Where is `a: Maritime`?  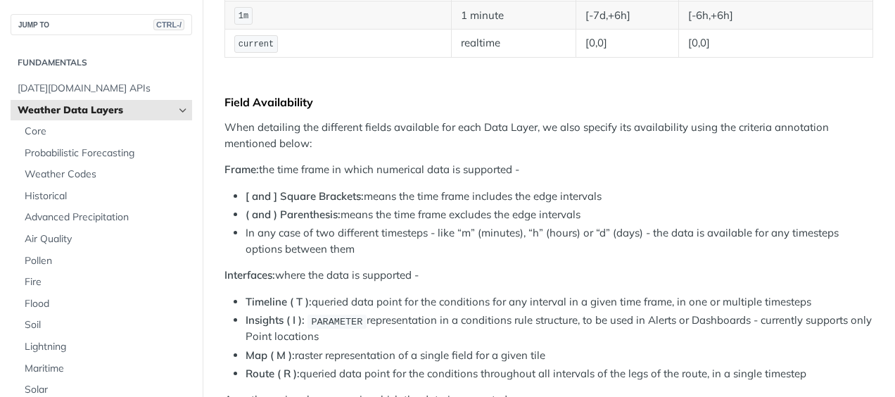 a: Maritime is located at coordinates (105, 369).